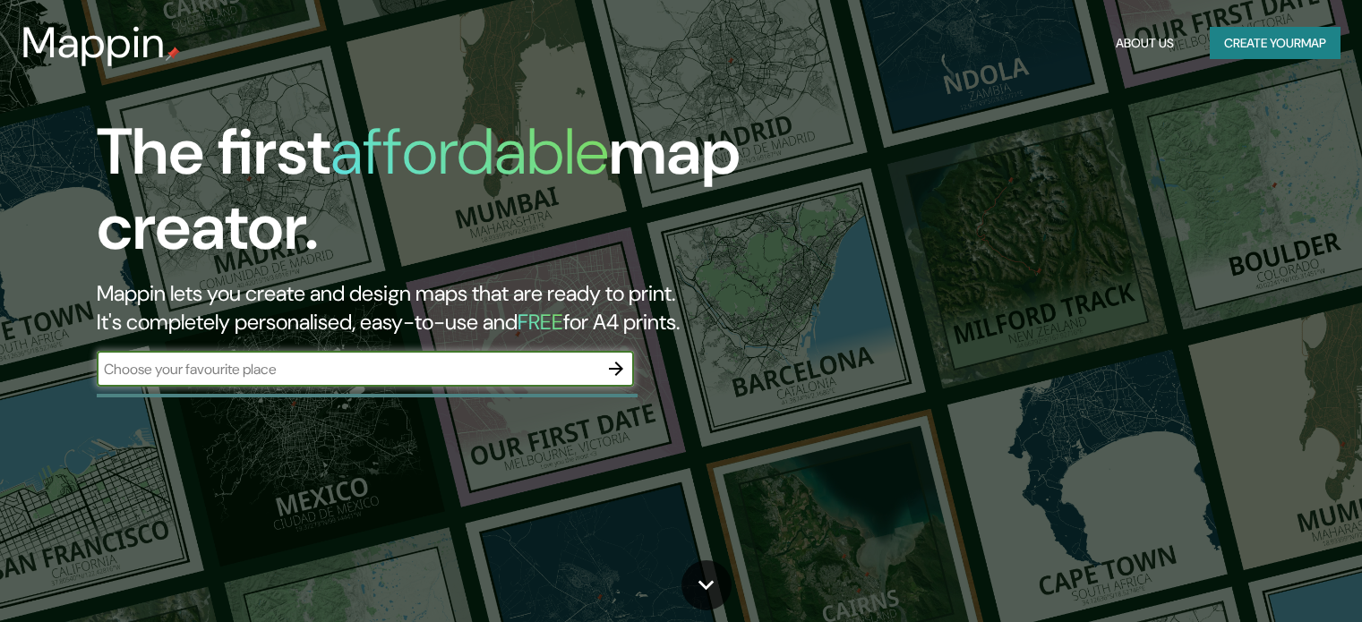  Describe the element at coordinates (540, 321) in the screenshot. I see `h5: FREE` at that location.